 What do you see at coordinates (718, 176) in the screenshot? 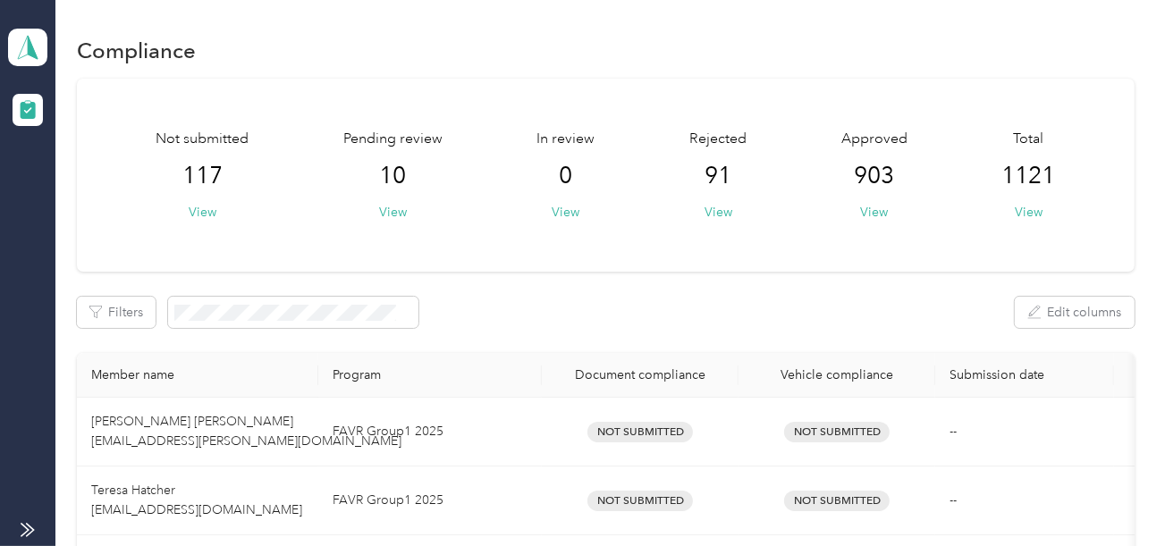
I see `span: 91` at bounding box center [718, 176].